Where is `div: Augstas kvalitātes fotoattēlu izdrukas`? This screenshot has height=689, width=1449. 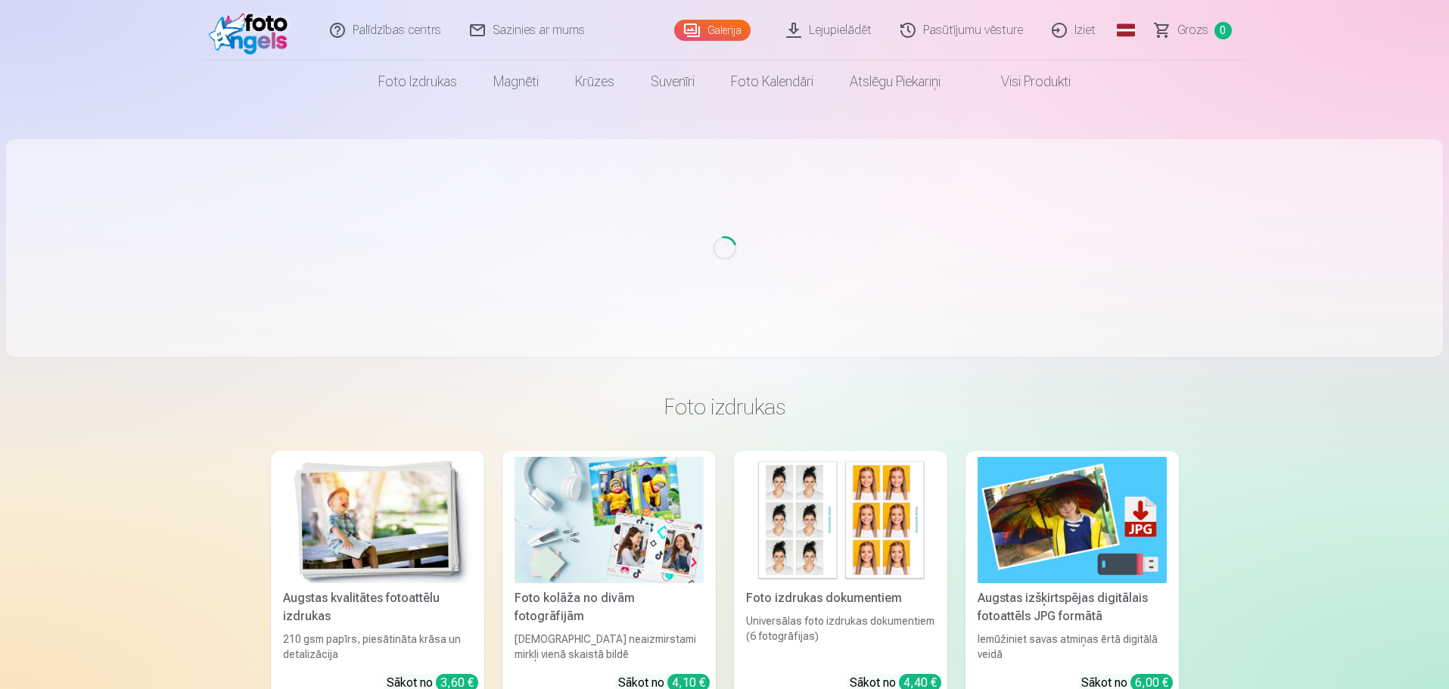 div: Augstas kvalitātes fotoattēlu izdrukas is located at coordinates (378, 608).